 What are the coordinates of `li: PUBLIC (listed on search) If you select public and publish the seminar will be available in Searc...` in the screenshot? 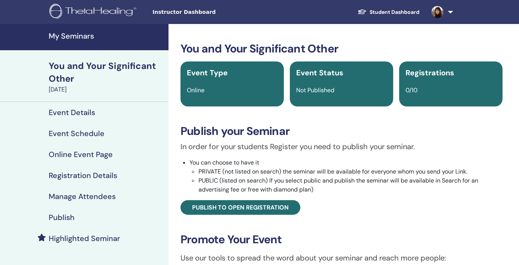 It's located at (350, 185).